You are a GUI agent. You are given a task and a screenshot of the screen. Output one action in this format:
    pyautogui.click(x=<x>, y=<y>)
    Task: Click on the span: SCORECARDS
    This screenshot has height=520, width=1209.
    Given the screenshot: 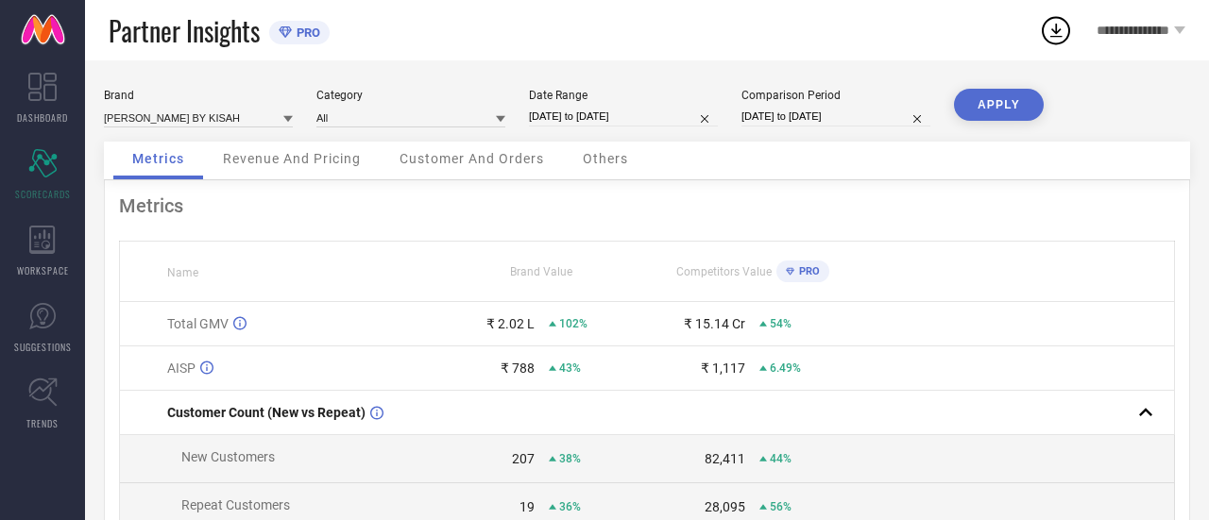 What is the action you would take?
    pyautogui.click(x=42, y=194)
    